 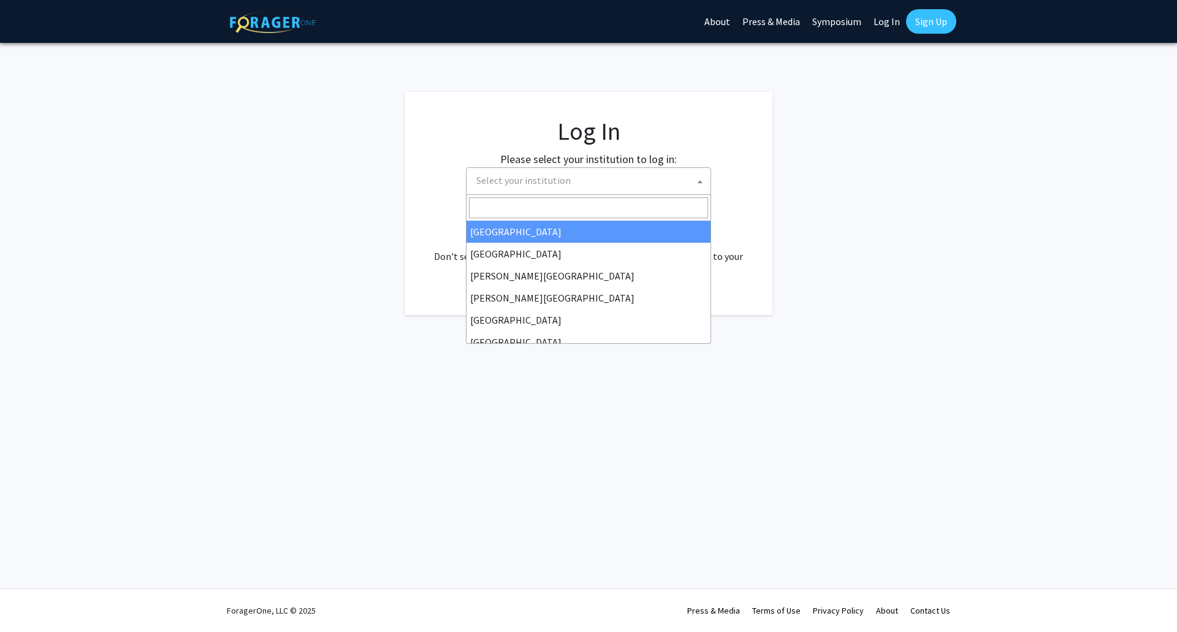 I want to click on a: About, so click(x=887, y=611).